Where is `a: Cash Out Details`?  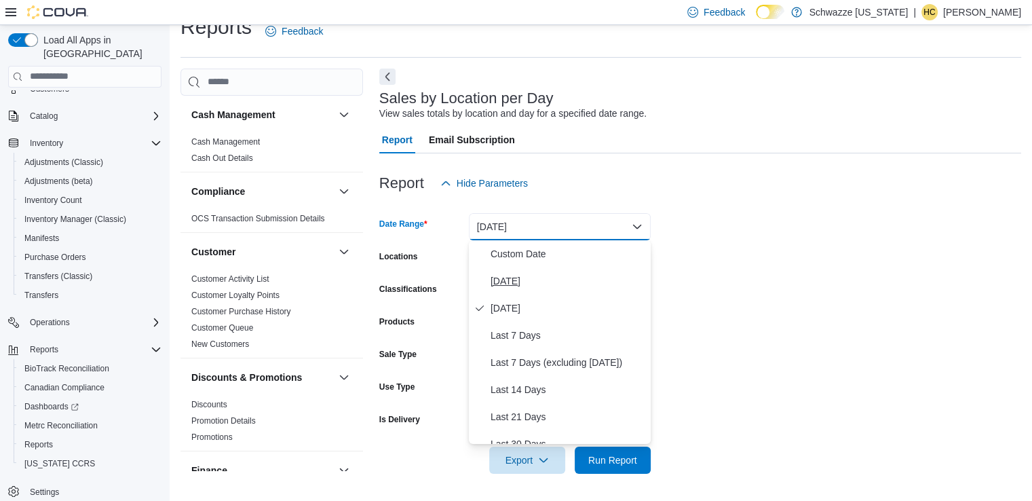
a: Cash Out Details is located at coordinates (222, 158).